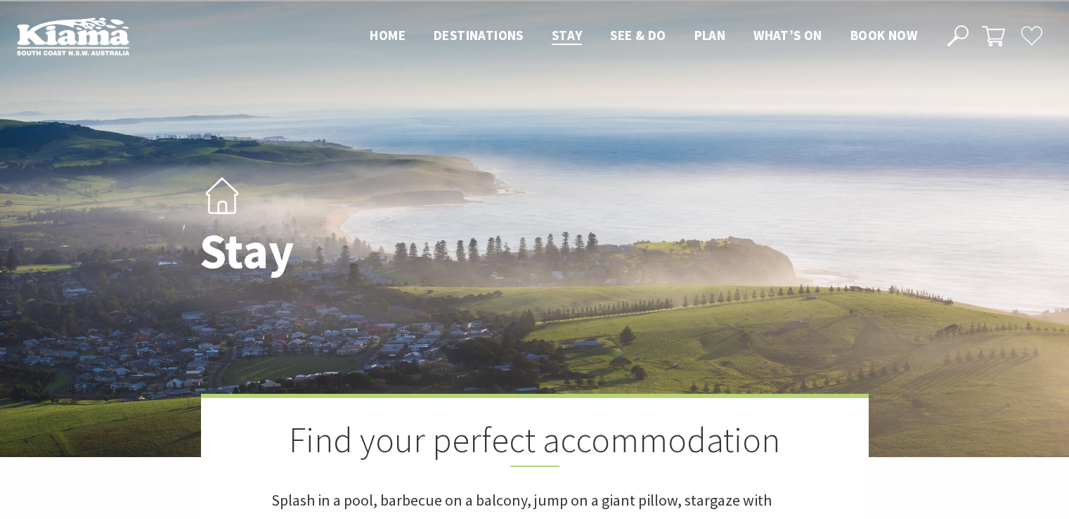 The width and height of the screenshot is (1069, 519). I want to click on nav: Main Menu, so click(643, 36).